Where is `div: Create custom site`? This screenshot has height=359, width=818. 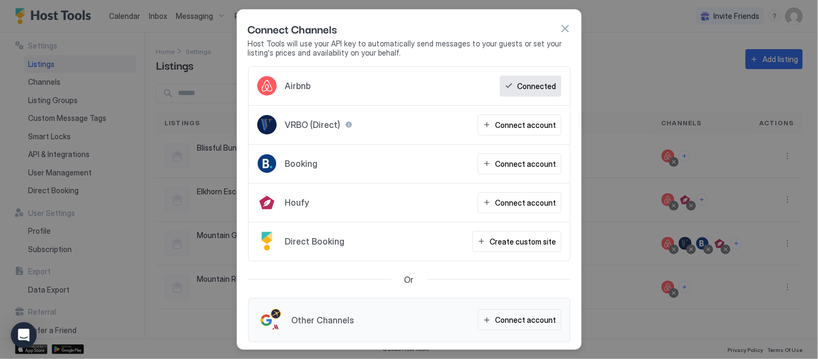 div: Create custom site is located at coordinates (523, 241).